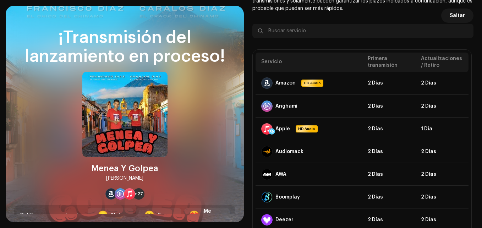 This screenshot has width=482, height=228. Describe the element at coordinates (281, 174) in the screenshot. I see `div: AWA` at that location.